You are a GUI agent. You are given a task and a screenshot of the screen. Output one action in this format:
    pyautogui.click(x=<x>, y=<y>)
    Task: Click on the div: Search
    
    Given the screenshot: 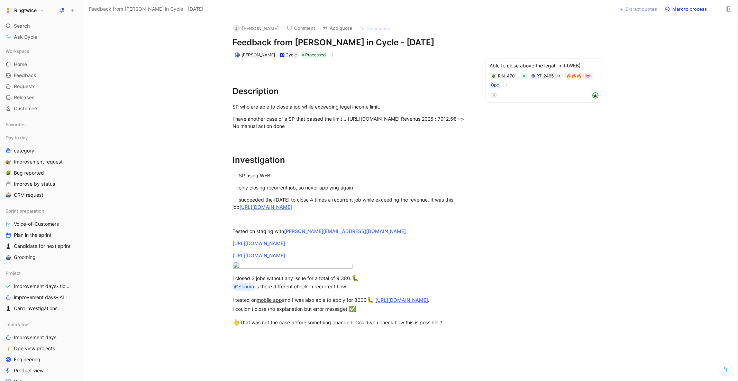 What is the action you would take?
    pyautogui.click(x=42, y=26)
    